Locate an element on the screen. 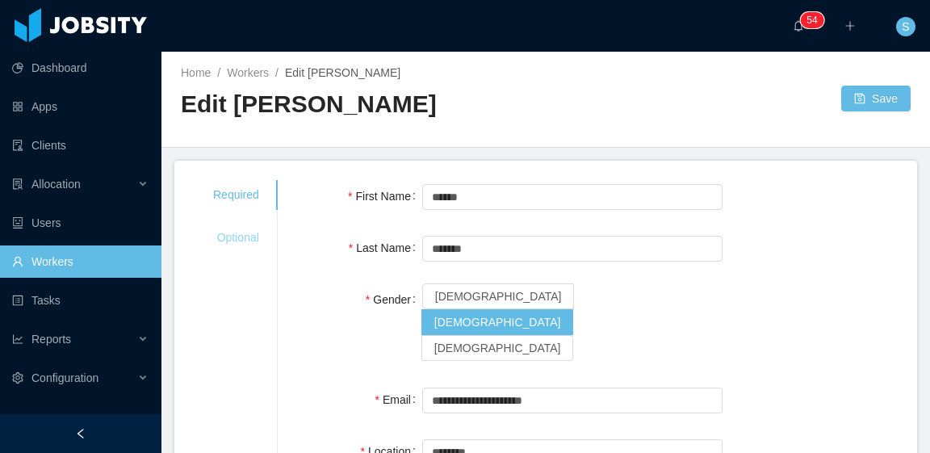 Image resolution: width=930 pixels, height=453 pixels. input: First Name is located at coordinates (572, 197).